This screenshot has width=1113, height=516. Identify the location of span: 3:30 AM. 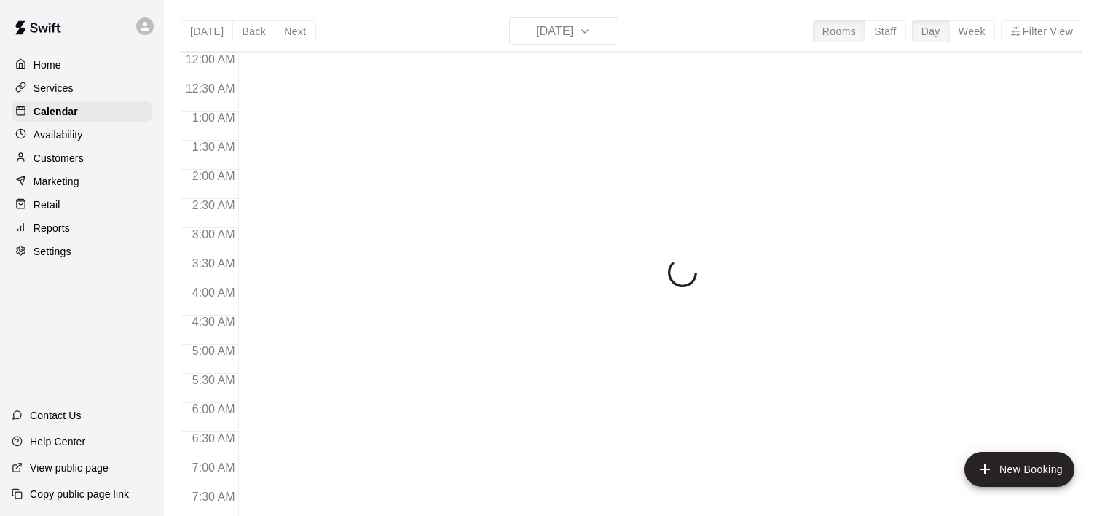
(214, 263).